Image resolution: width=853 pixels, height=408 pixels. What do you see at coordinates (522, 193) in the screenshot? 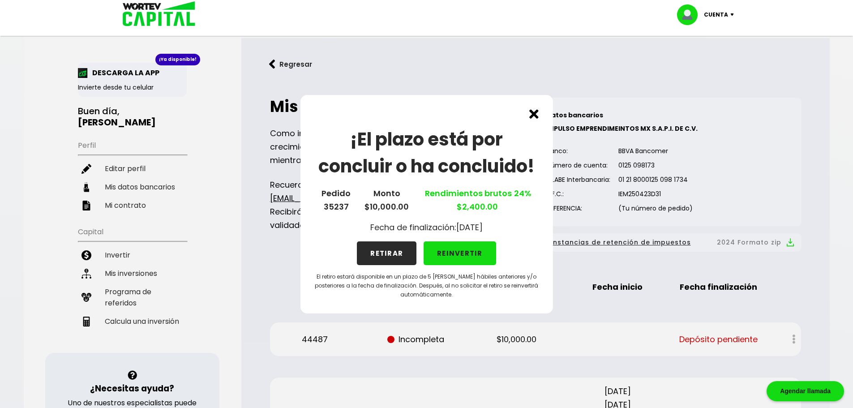
I see `span: 24%` at bounding box center [522, 193].